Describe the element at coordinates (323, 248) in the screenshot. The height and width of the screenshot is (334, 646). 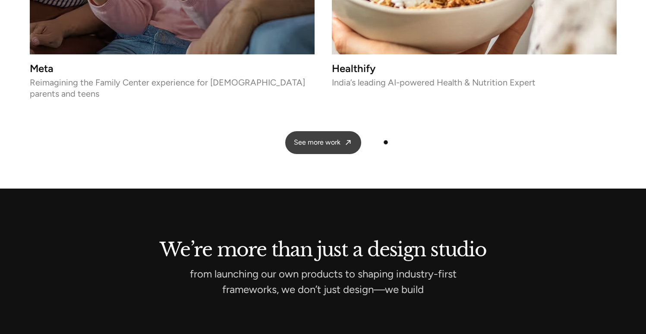
I see `h2: We’re more than just a design studio` at that location.